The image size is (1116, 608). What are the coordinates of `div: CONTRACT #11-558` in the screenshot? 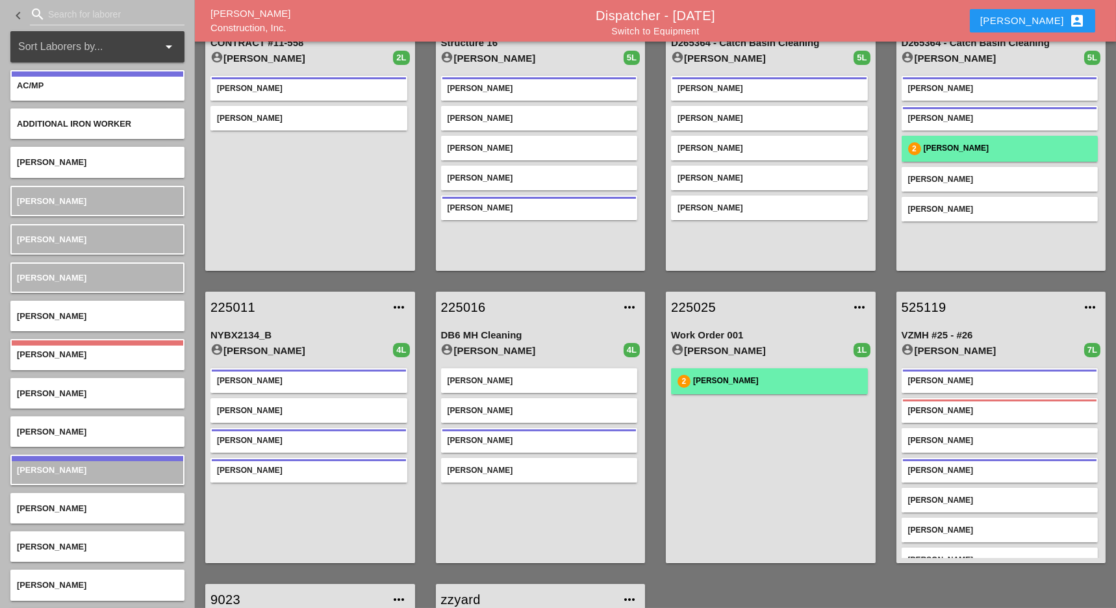 It's located at (310, 43).